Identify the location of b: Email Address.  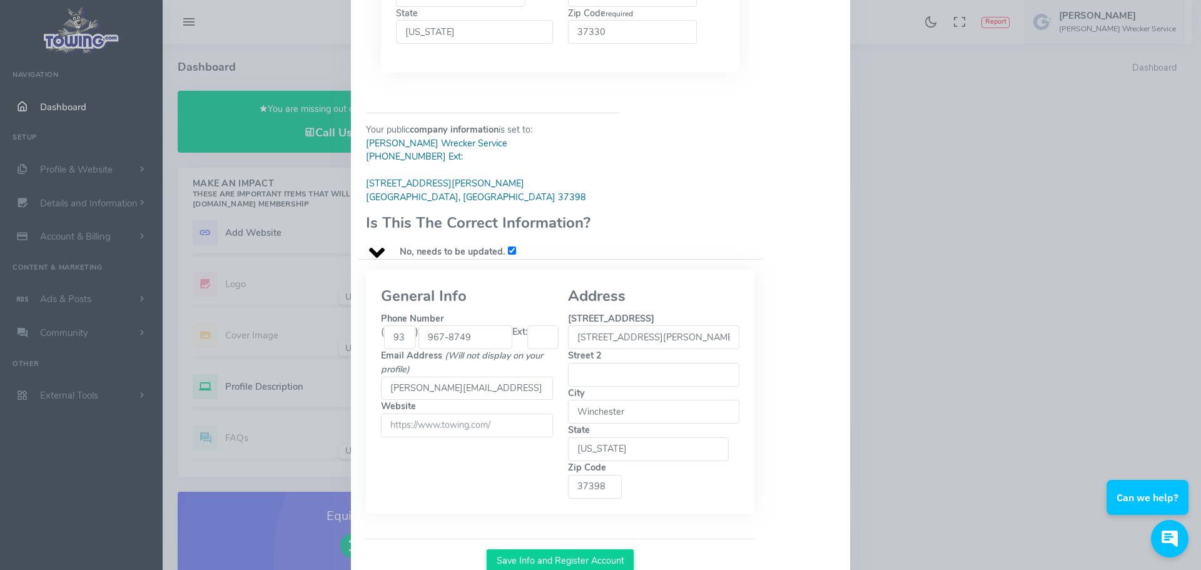
(412, 355).